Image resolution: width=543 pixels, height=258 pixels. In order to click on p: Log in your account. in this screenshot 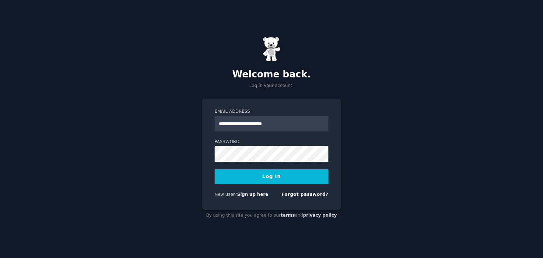, I will do `click(271, 86)`.